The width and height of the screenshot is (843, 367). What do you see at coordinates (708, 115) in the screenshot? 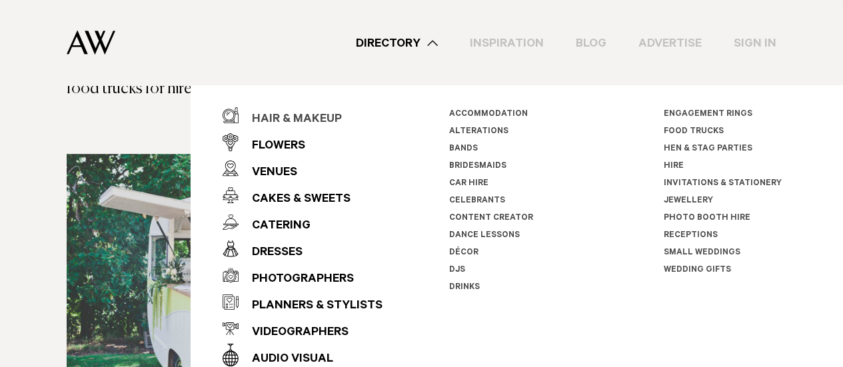
I see `a: Engagement Rings` at bounding box center [708, 115].